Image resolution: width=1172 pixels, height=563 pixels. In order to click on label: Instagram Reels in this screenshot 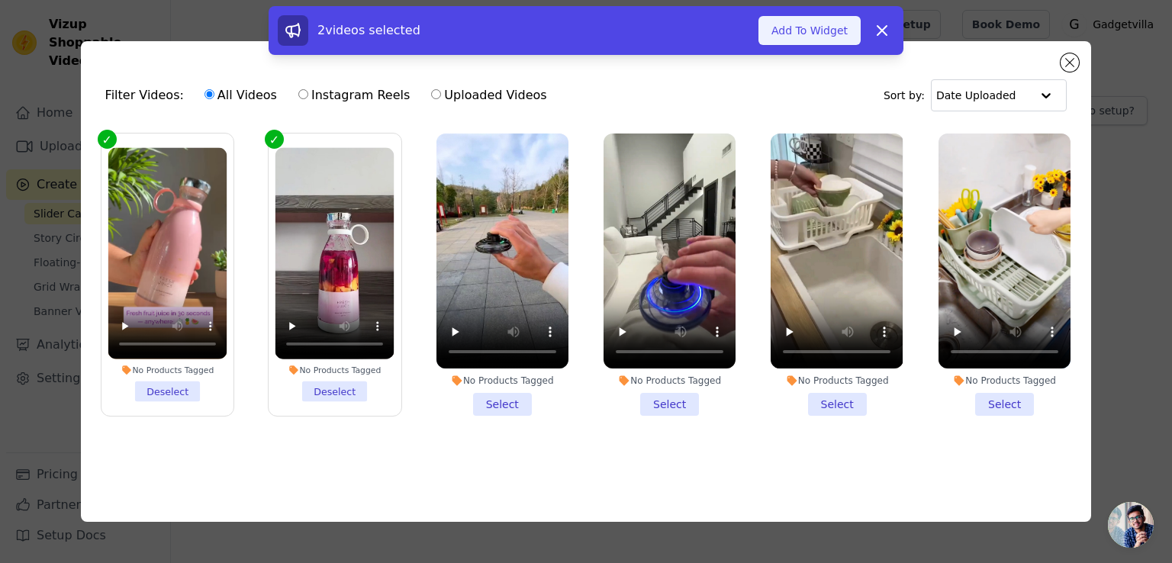, I will do `click(354, 95)`.